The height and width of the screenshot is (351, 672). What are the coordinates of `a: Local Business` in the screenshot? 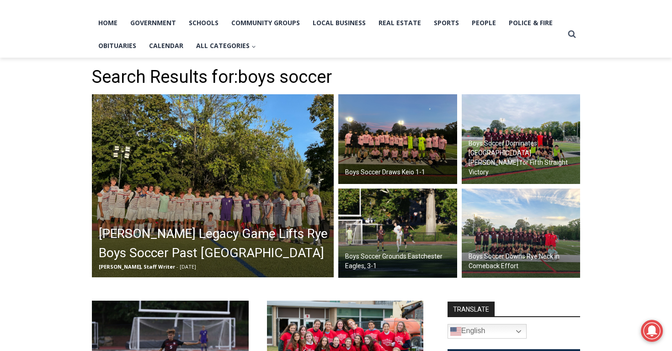 It's located at (339, 23).